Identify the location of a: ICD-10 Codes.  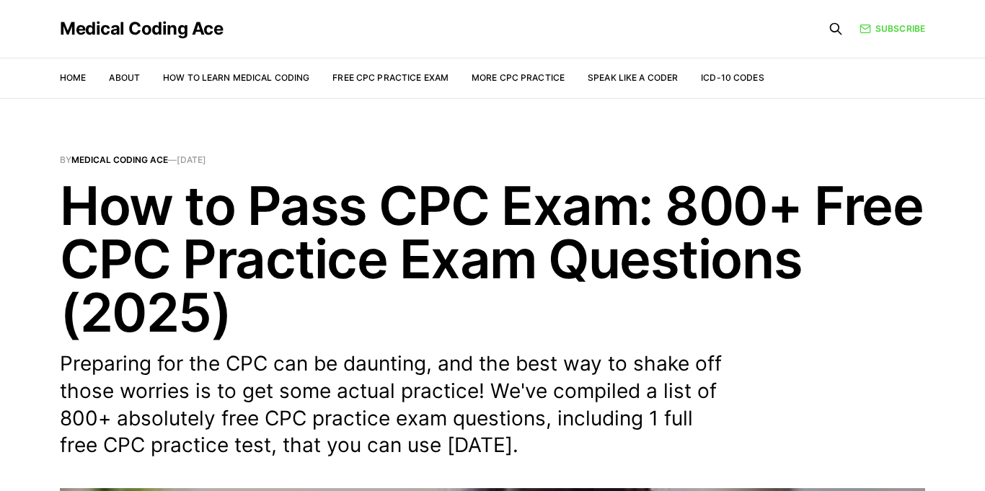
(732, 77).